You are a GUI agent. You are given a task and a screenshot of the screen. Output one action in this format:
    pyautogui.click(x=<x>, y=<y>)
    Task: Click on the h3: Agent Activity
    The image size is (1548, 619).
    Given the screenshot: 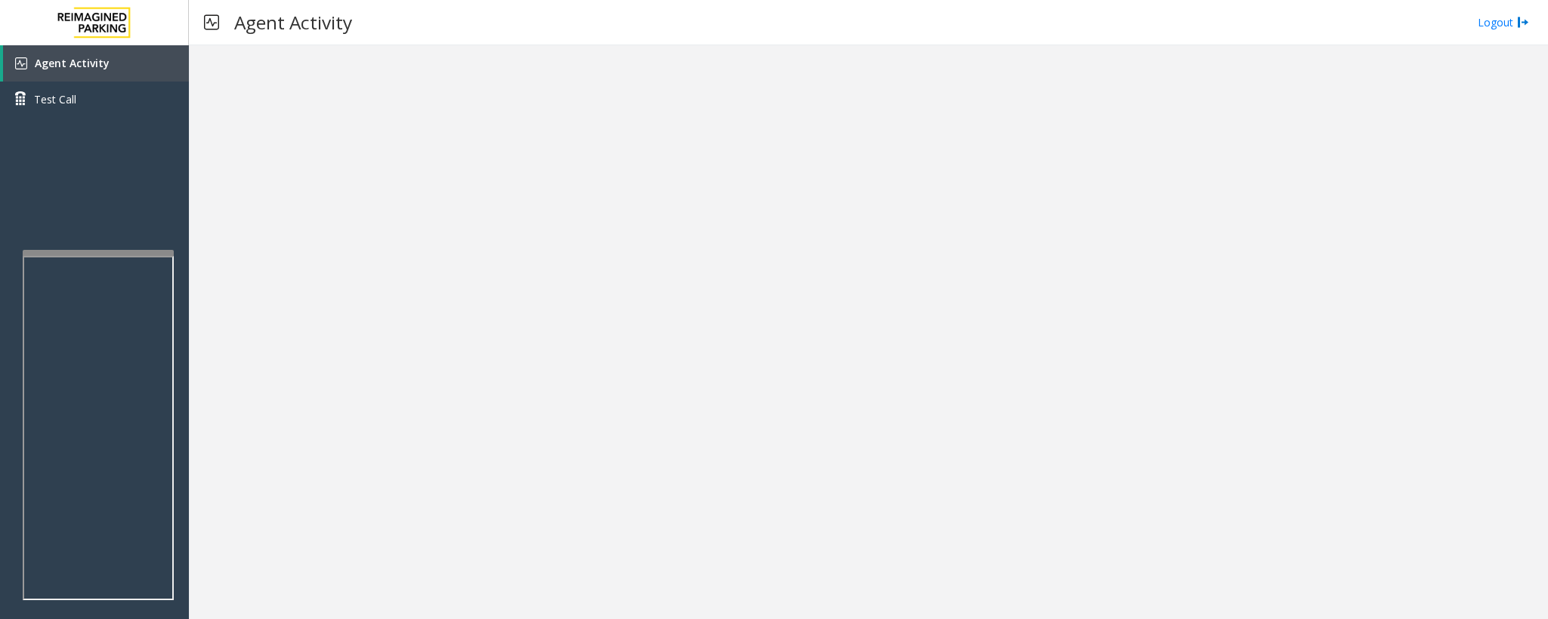 What is the action you would take?
    pyautogui.click(x=293, y=22)
    